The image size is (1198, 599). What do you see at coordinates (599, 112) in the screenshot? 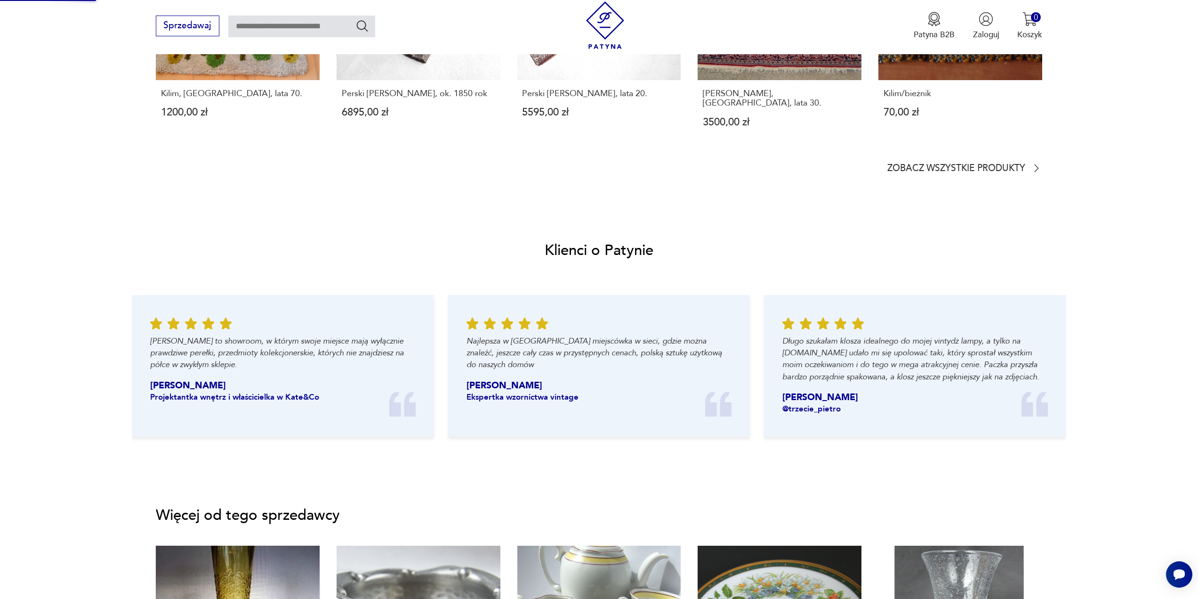
I see `p: 5595,00 zł` at bounding box center [599, 112].